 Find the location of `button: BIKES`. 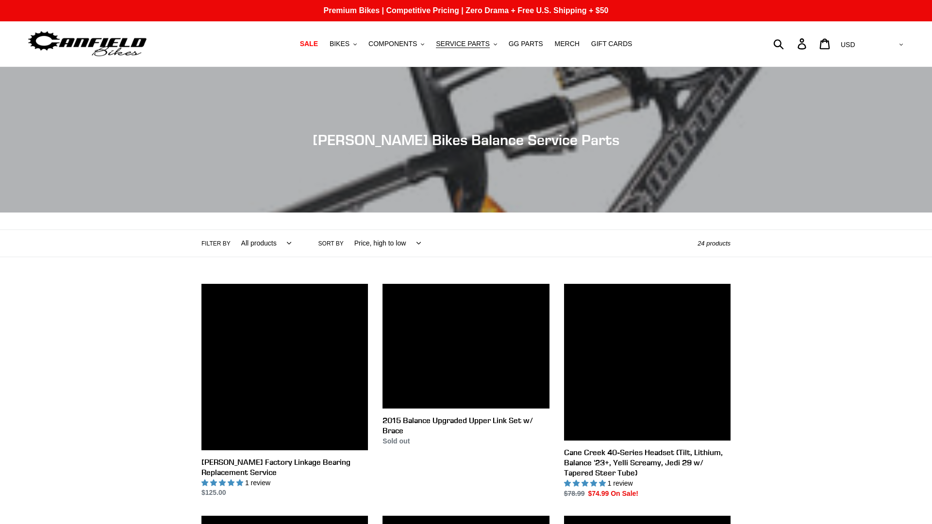

button: BIKES is located at coordinates (343, 44).